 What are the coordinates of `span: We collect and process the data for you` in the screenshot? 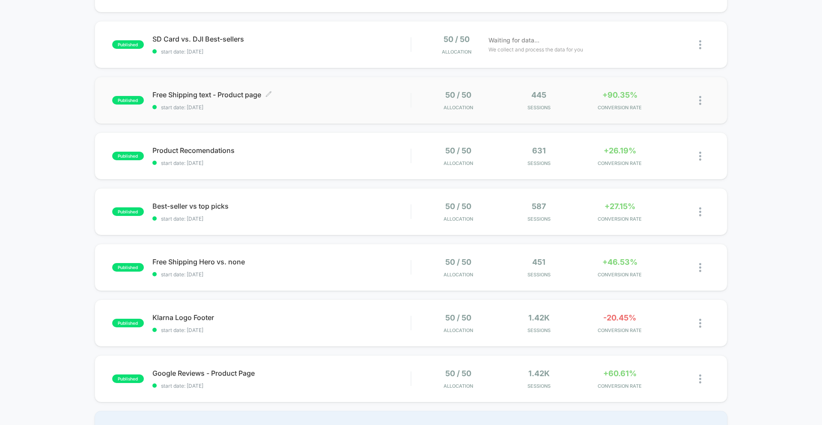 It's located at (536, 49).